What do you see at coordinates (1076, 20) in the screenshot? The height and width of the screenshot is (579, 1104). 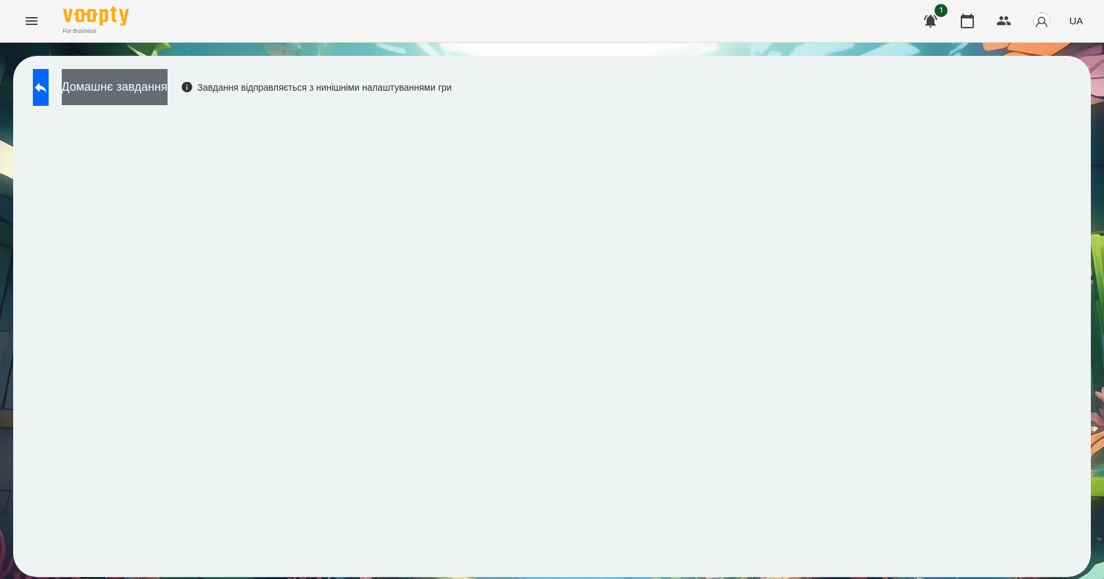 I see `button: UA` at bounding box center [1076, 20].